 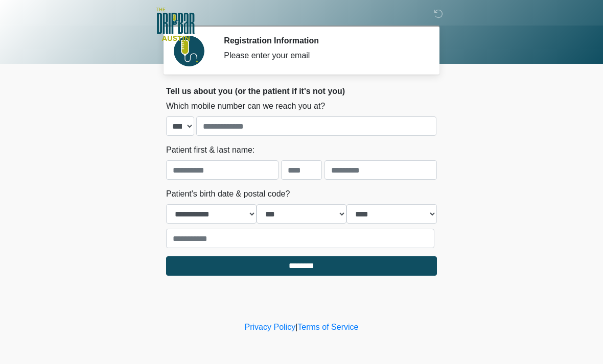 I want to click on a: Privacy Policy, so click(x=270, y=327).